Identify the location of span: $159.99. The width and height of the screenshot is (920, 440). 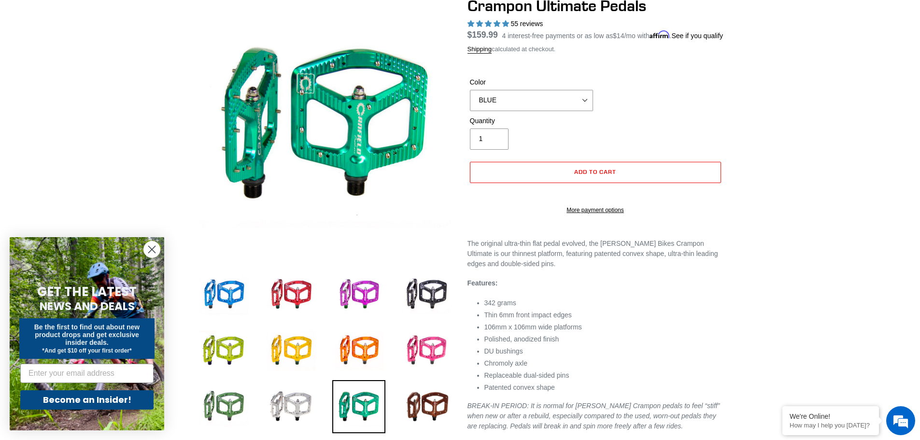
(482, 35).